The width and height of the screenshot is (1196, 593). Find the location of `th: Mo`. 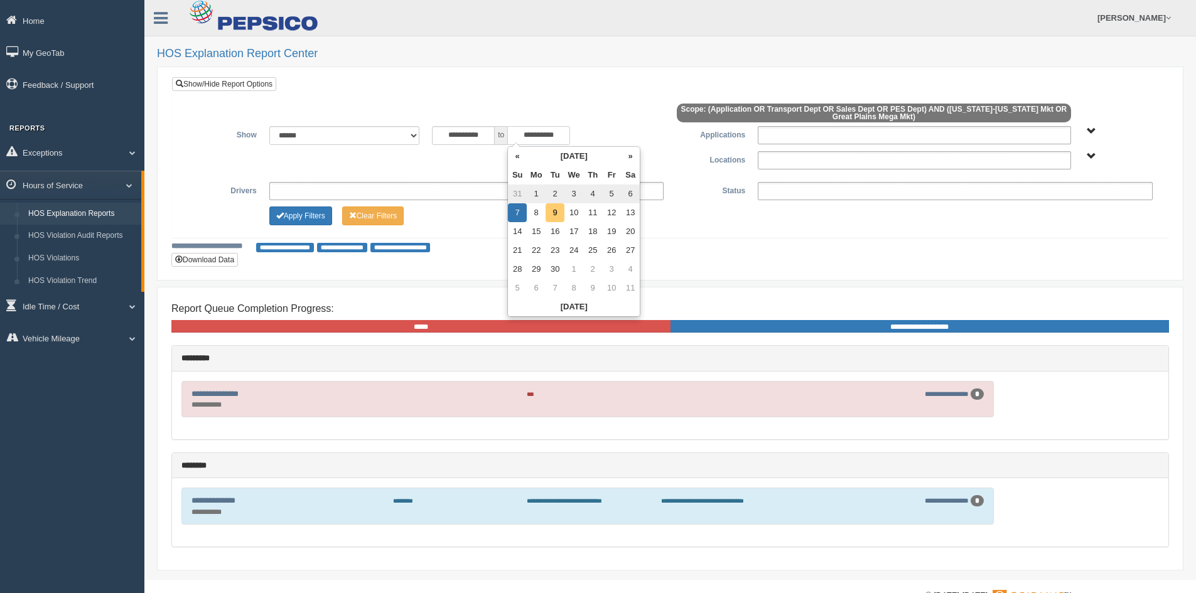

th: Mo is located at coordinates (536, 175).